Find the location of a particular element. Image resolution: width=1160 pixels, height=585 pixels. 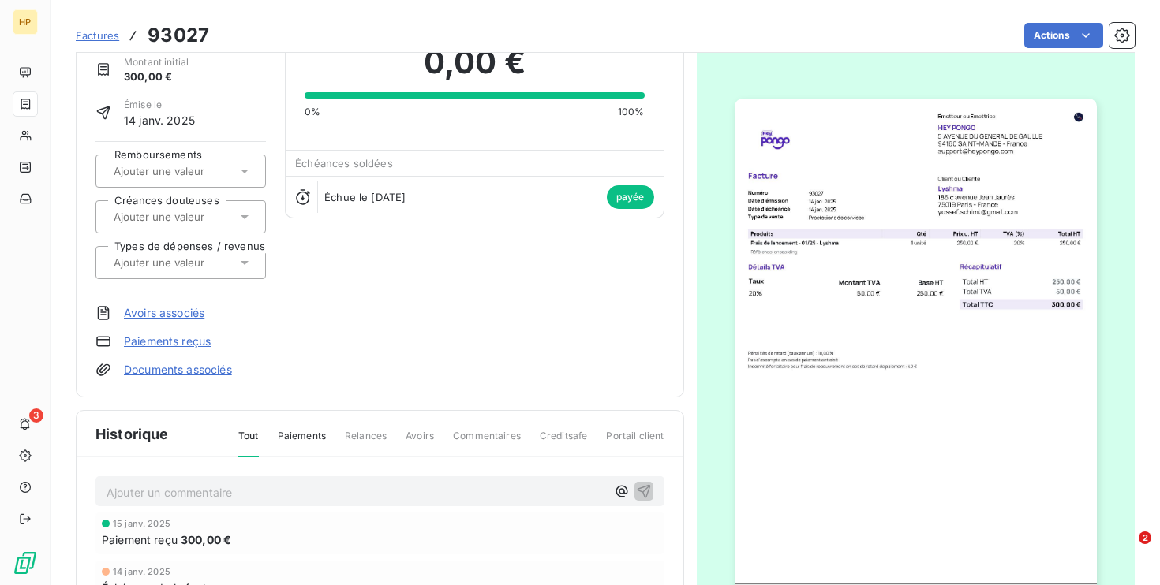

span: 3 is located at coordinates (36, 416).